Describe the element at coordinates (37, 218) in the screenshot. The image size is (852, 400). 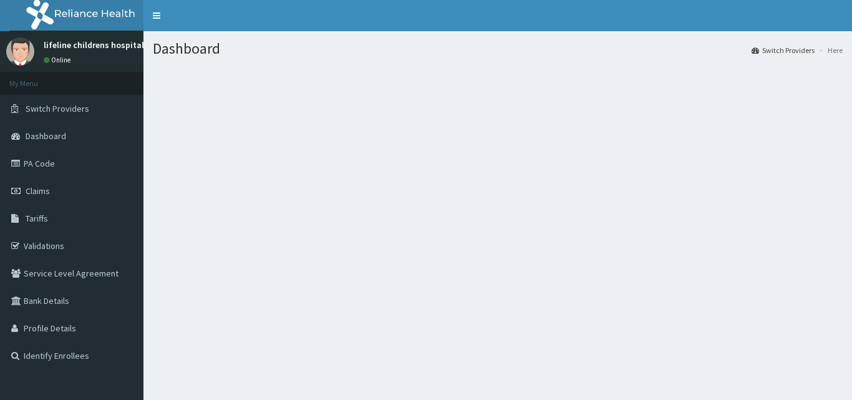
I see `span: Tariffs` at that location.